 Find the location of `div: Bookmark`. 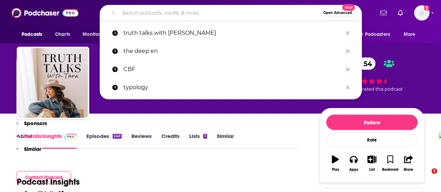

div: Bookmark is located at coordinates (390, 170).